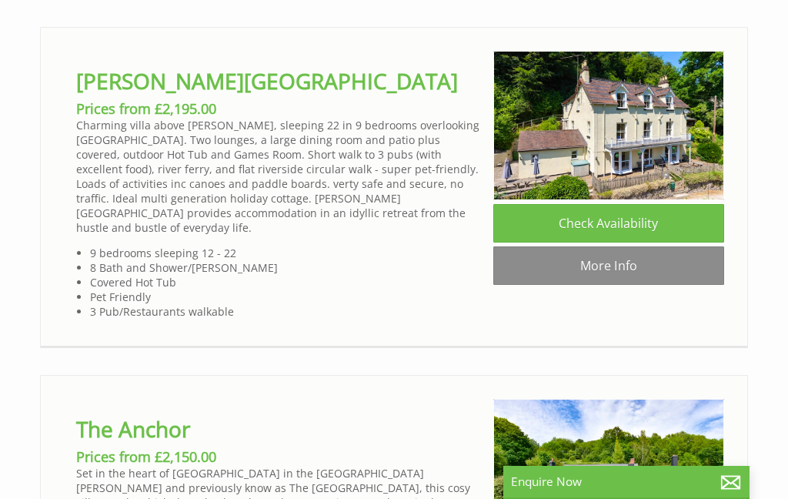 Image resolution: width=788 pixels, height=499 pixels. What do you see at coordinates (627, 481) in the screenshot?
I see `p: Enquire Now` at bounding box center [627, 481].